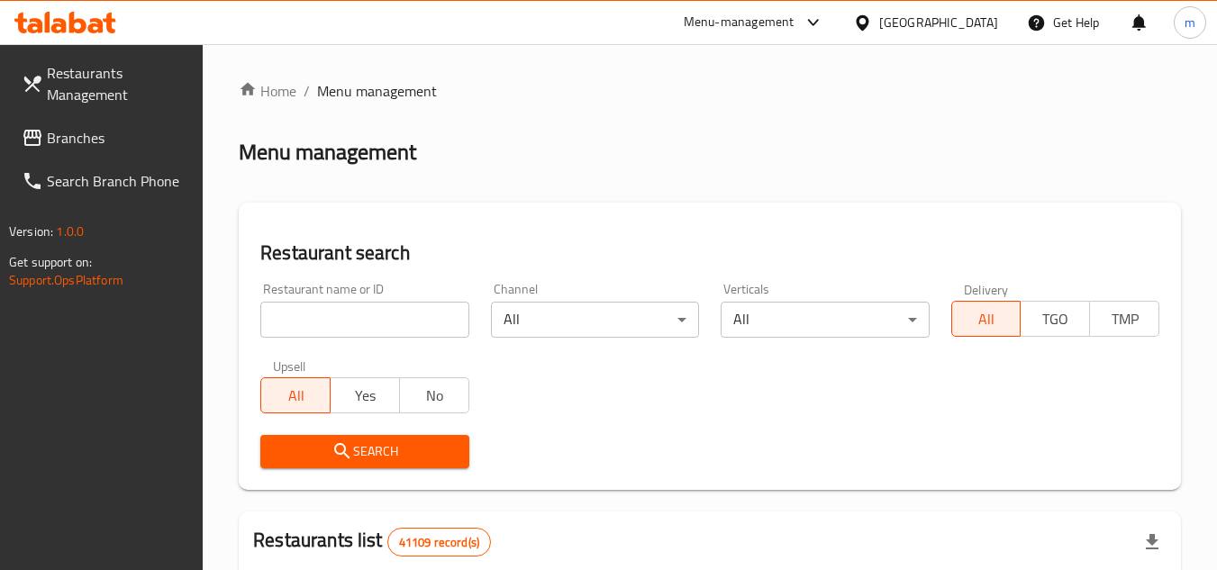  Describe the element at coordinates (118, 84) in the screenshot. I see `span: Restaurants Management` at that location.